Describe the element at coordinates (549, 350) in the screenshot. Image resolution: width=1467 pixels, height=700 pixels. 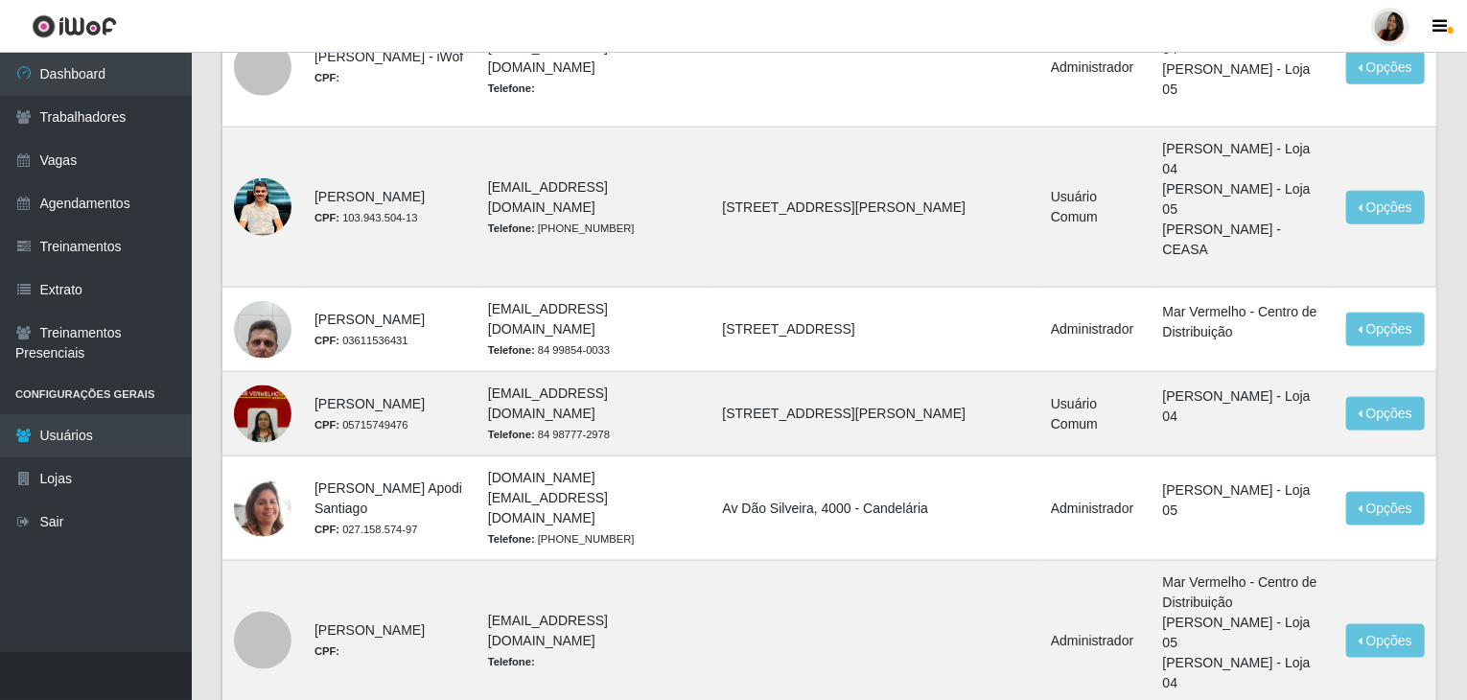
I see `small: 84 99854-0033` at that location.